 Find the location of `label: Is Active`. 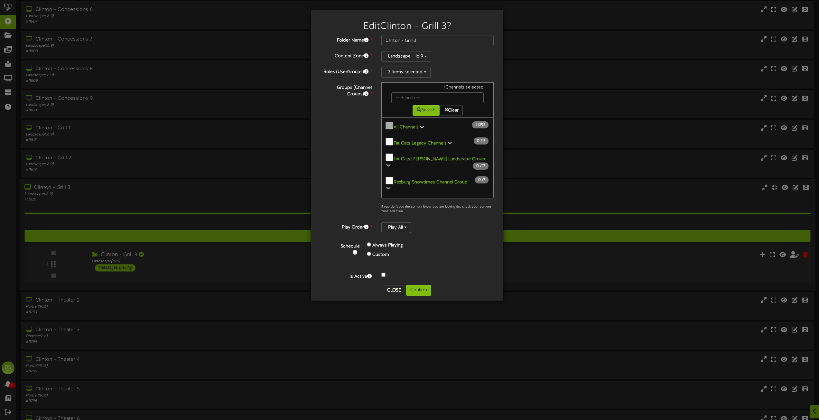

label: Is Active is located at coordinates (346, 275).